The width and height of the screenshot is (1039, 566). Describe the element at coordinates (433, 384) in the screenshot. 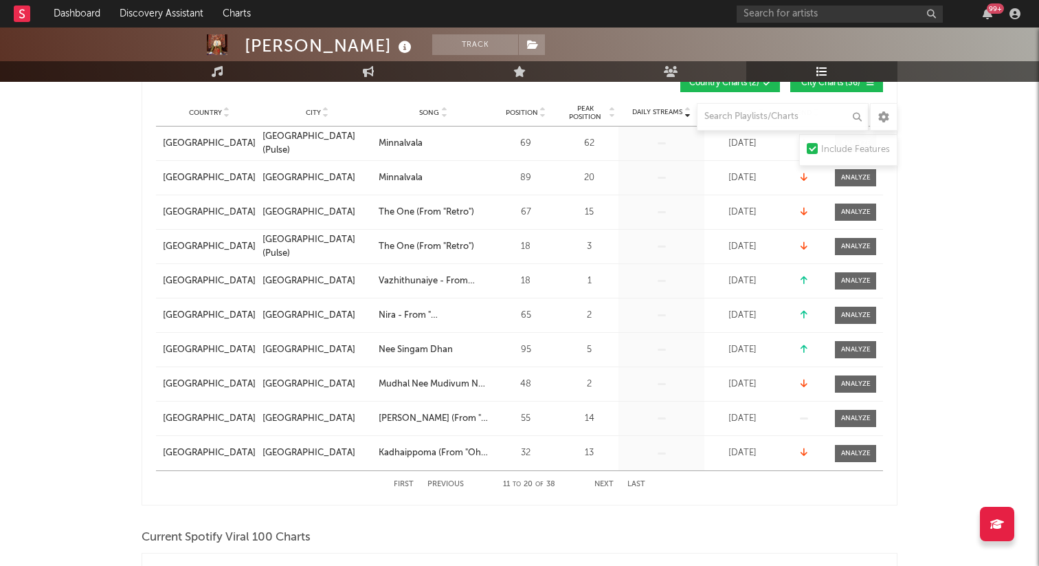

I see `a: Mudhal Nee Mudivum Nee Title Track (From "Mudhal Nee Mudivum Nee")` at that location.